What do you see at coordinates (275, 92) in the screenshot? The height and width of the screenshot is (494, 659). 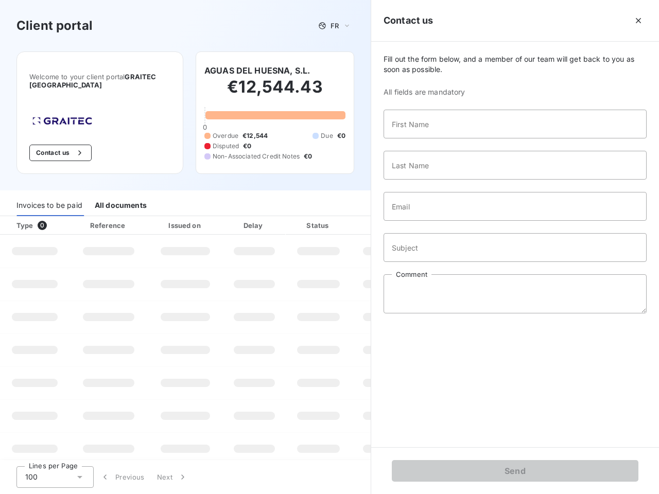 I see `h2: €12,544.43` at bounding box center [275, 92].